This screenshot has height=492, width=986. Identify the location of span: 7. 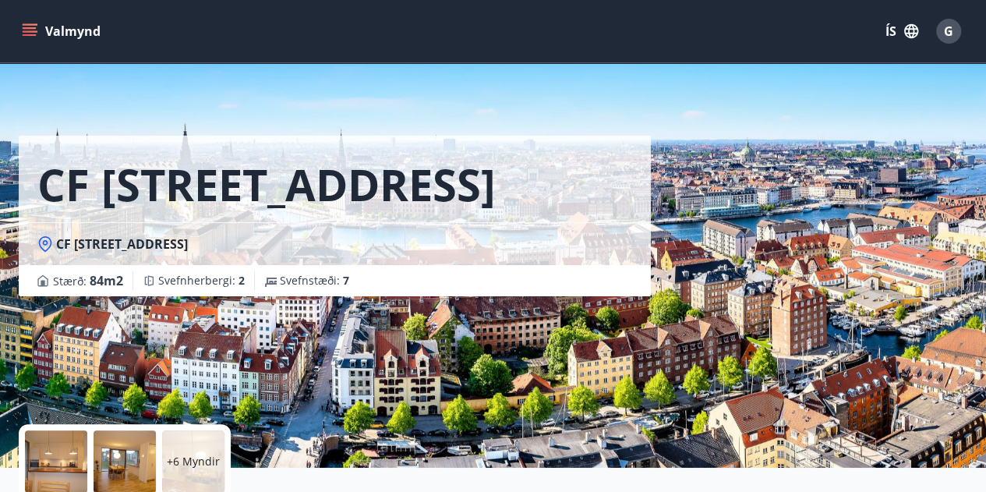
(346, 280).